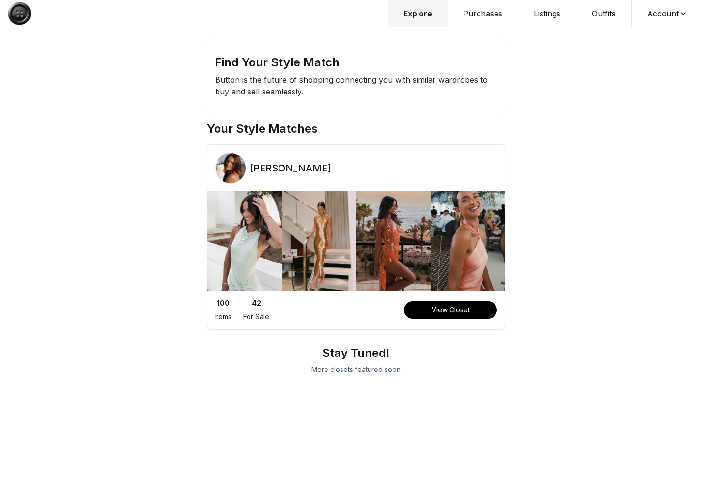 This screenshot has height=495, width=712. I want to click on div: For Sale, so click(256, 317).